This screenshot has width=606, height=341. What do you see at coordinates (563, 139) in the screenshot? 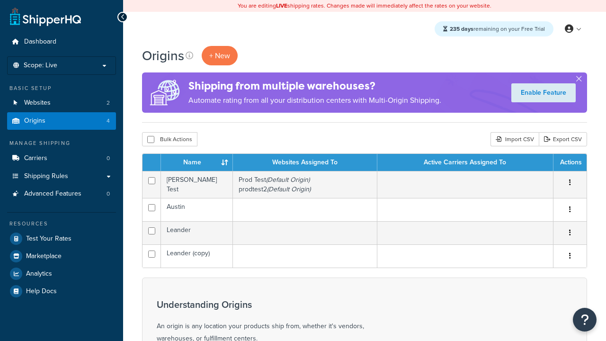
I see `a: Export CSV` at bounding box center [563, 139].